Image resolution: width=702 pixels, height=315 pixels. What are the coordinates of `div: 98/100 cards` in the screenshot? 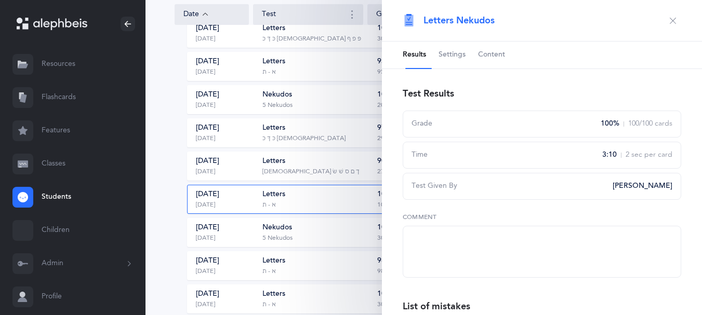 It's located at (395, 272).